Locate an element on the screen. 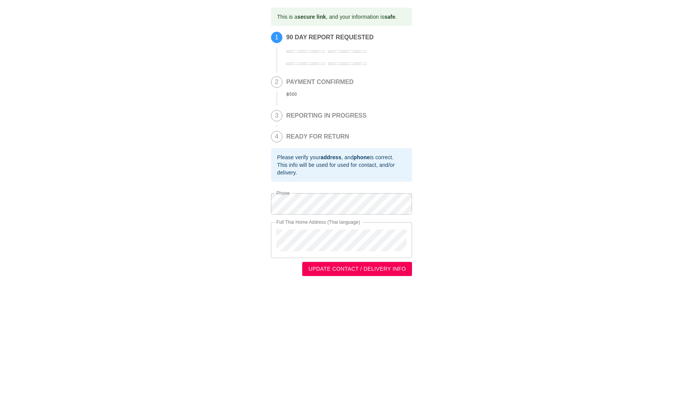  b: safe is located at coordinates (390, 17).